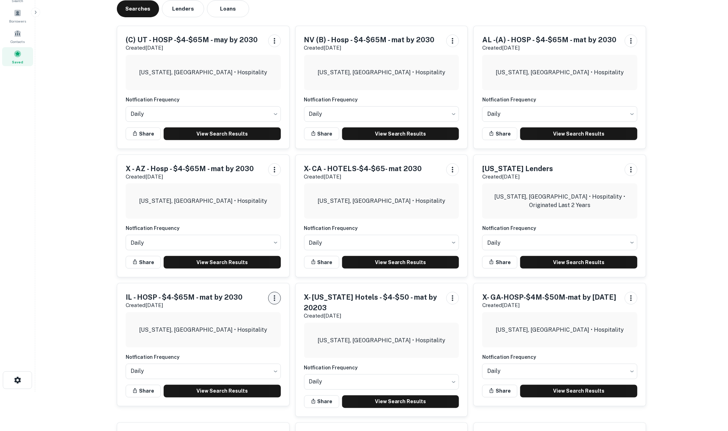  I want to click on a: Borrowers, so click(18, 16).